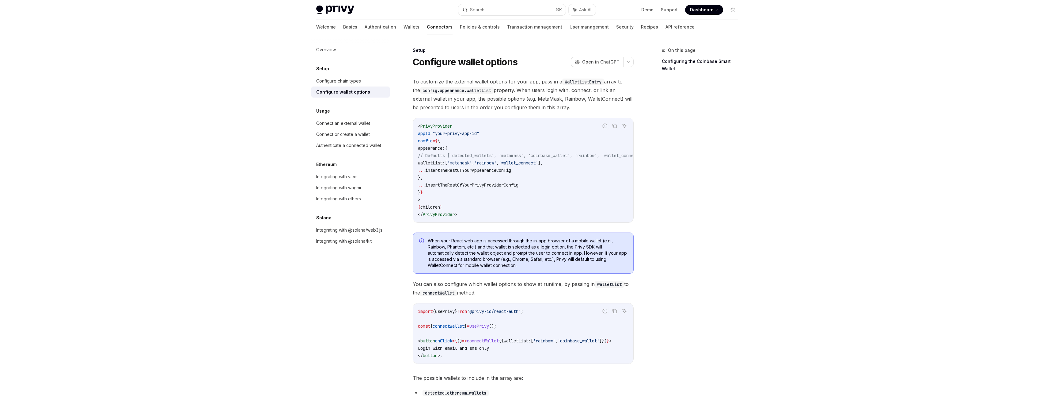  Describe the element at coordinates (326, 164) in the screenshot. I see `h5: Ethereum` at that location.